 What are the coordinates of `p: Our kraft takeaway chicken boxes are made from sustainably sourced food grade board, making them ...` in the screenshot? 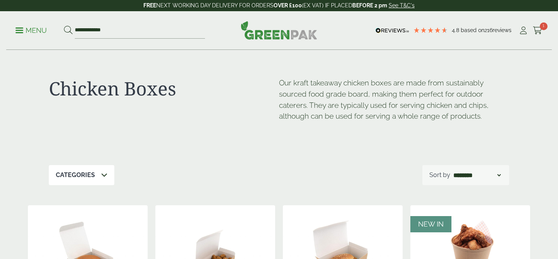 It's located at (394, 100).